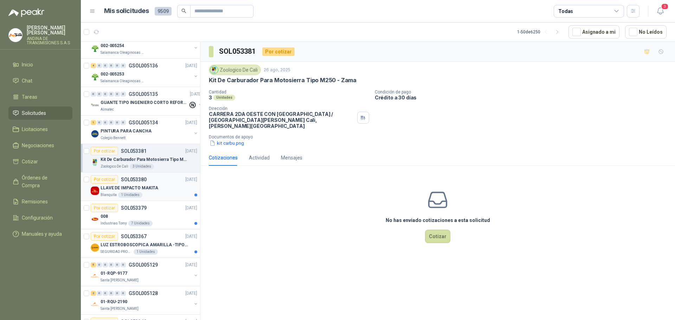  Describe the element at coordinates (144, 245) in the screenshot. I see `p: LUZ ESTROBOSCOPICA AMARILLA -TIPO BALA` at that location.